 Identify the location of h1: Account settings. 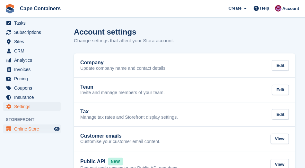
(105, 32).